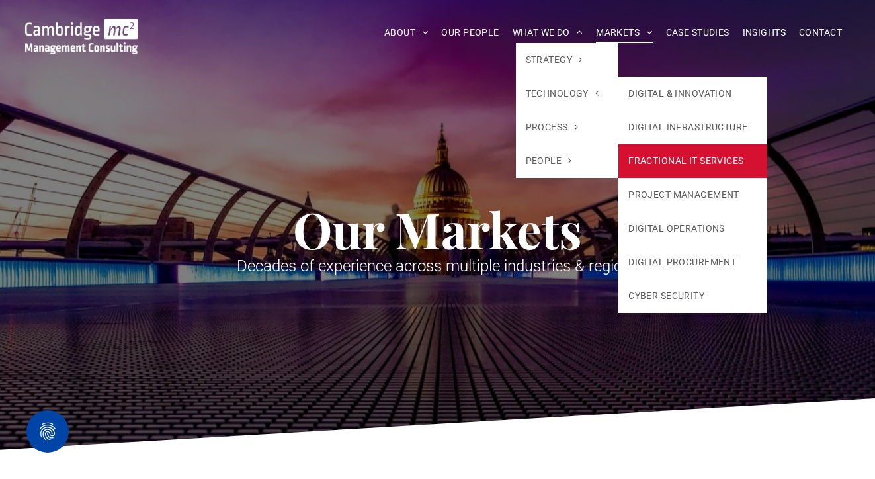 The width and height of the screenshot is (875, 479). Describe the element at coordinates (820, 32) in the screenshot. I see `a: CONTACT` at that location.